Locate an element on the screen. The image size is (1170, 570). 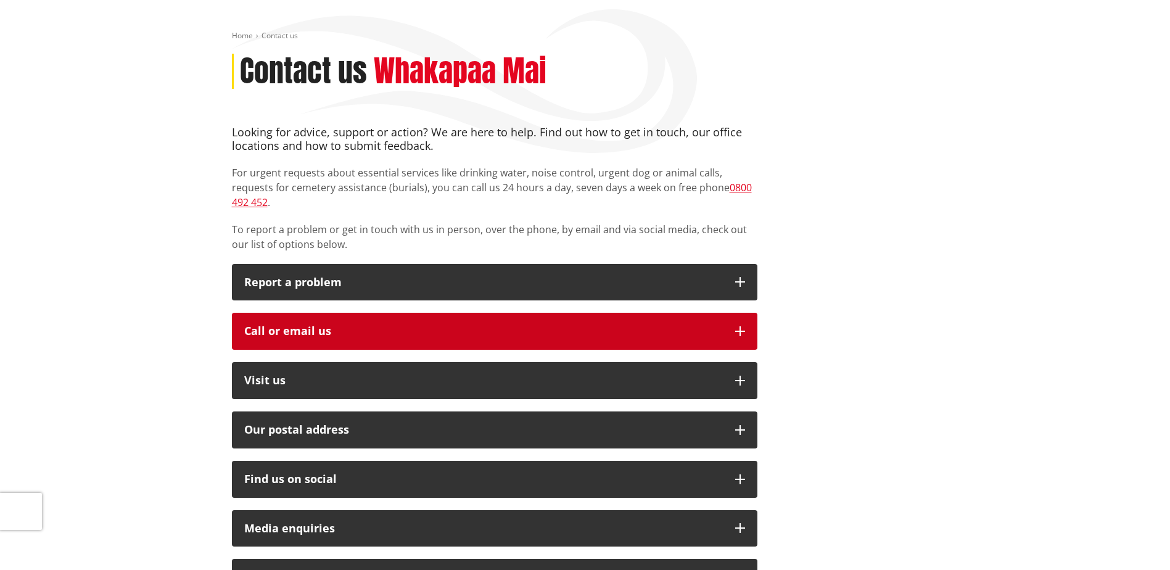
div: Media enquiries is located at coordinates (483, 529).